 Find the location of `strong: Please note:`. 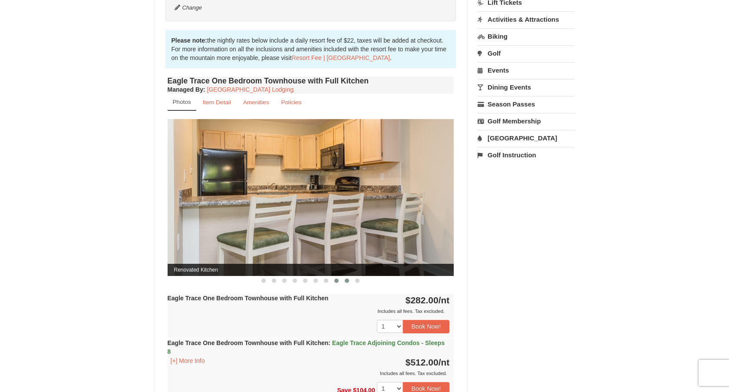

strong: Please note: is located at coordinates (189, 40).